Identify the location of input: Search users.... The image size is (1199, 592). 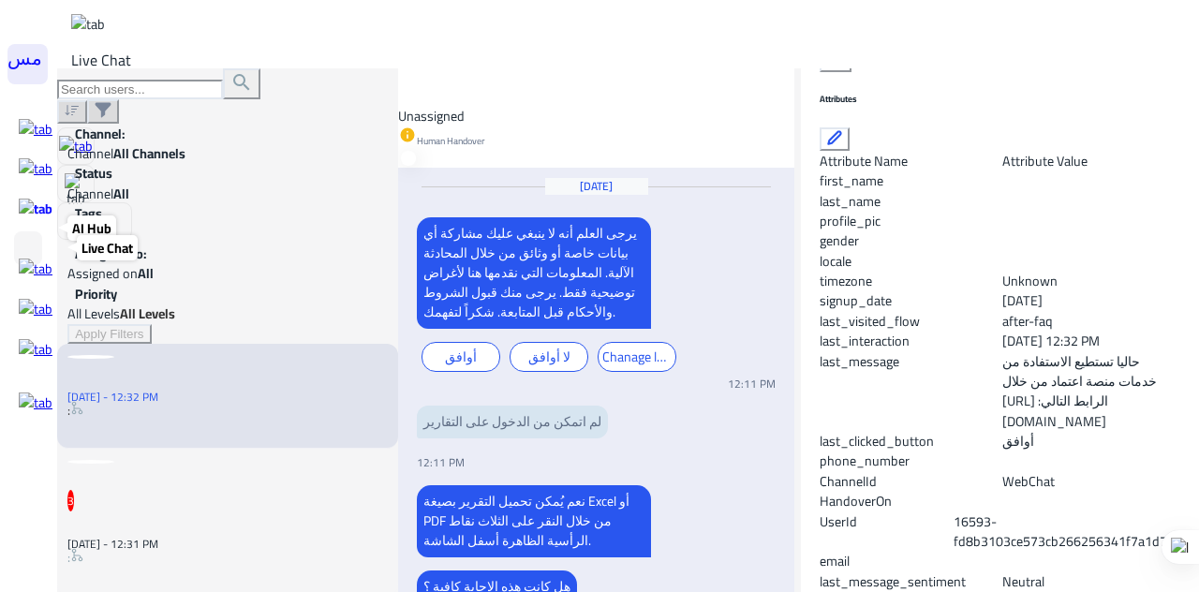
(140, 89).